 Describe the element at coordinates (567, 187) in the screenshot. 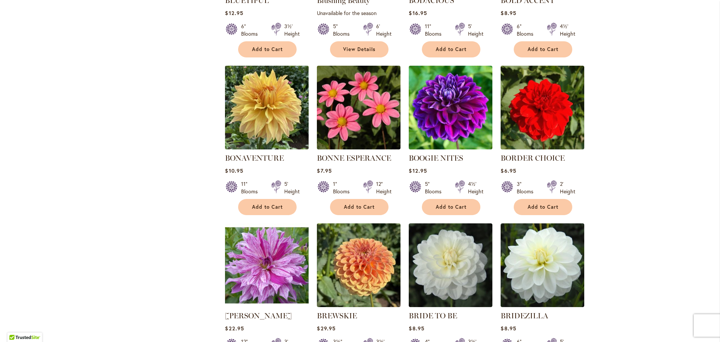

I see `div: 2' Height` at that location.